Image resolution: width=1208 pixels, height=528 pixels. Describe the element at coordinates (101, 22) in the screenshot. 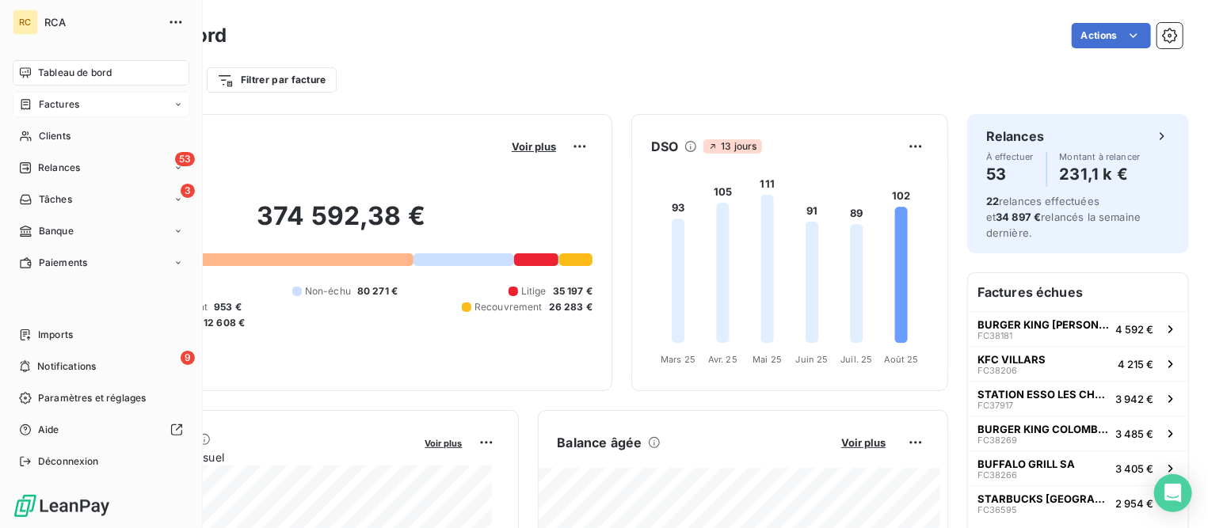

I see `span: RCA` at that location.